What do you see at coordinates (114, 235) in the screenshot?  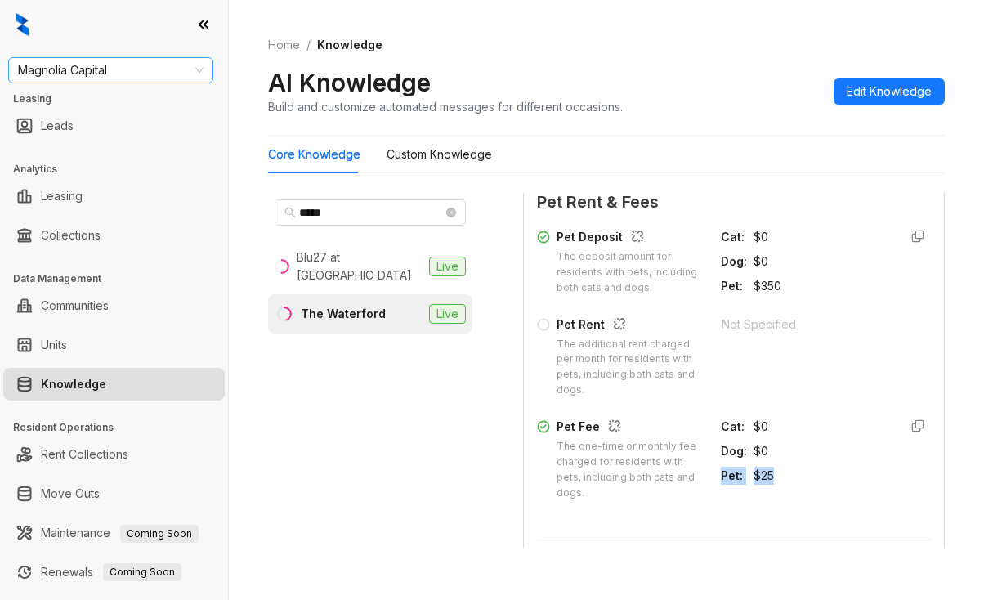 I see `li: Collections` at bounding box center [114, 235].